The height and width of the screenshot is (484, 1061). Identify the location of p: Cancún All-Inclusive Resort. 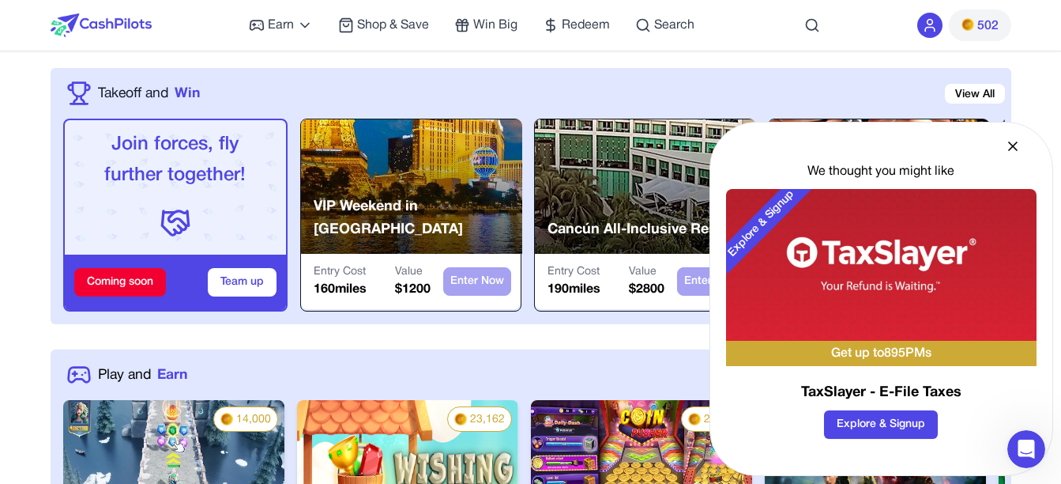
(642, 229).